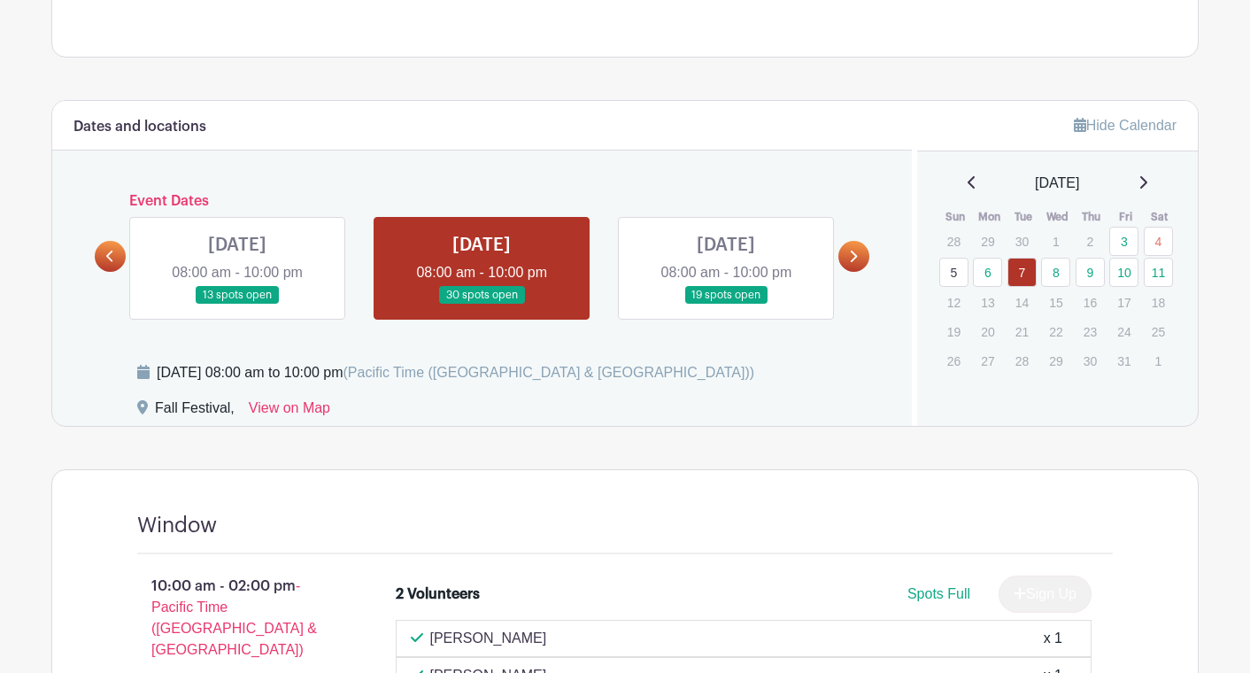 The image size is (1250, 673). I want to click on p: 18, so click(1158, 302).